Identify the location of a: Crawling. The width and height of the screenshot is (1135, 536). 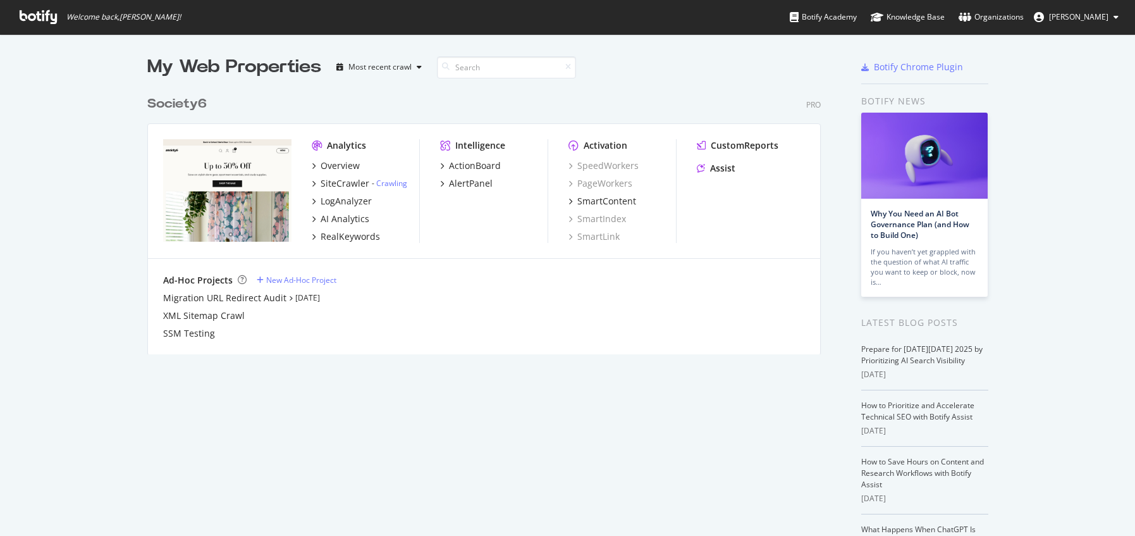
(391, 183).